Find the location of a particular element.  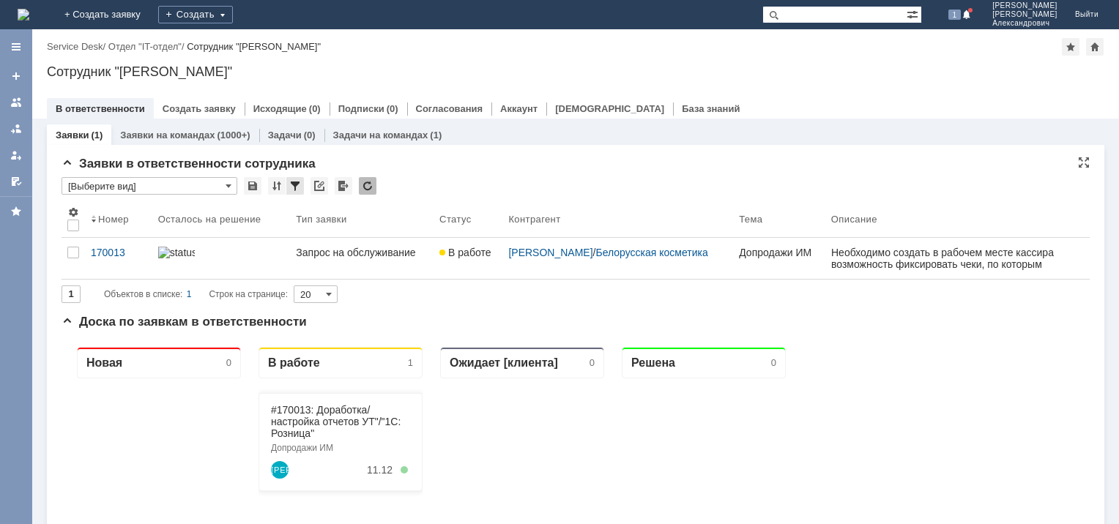

div: Добавить в избранное is located at coordinates (1070, 47).